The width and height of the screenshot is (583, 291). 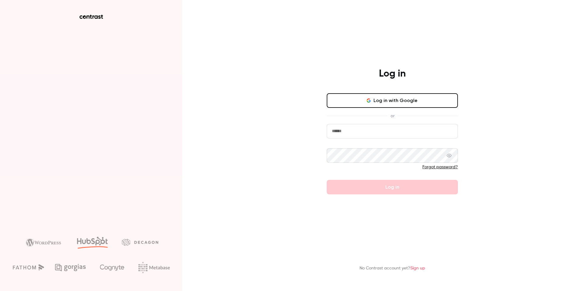 What do you see at coordinates (418, 268) in the screenshot?
I see `a: Sign up` at bounding box center [418, 268].